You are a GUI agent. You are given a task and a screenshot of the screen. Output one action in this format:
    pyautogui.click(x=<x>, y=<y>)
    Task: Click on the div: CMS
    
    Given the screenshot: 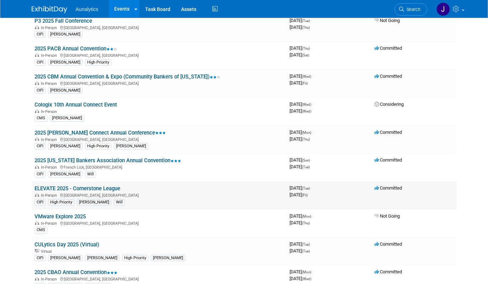 What is the action you would take?
    pyautogui.click(x=41, y=230)
    